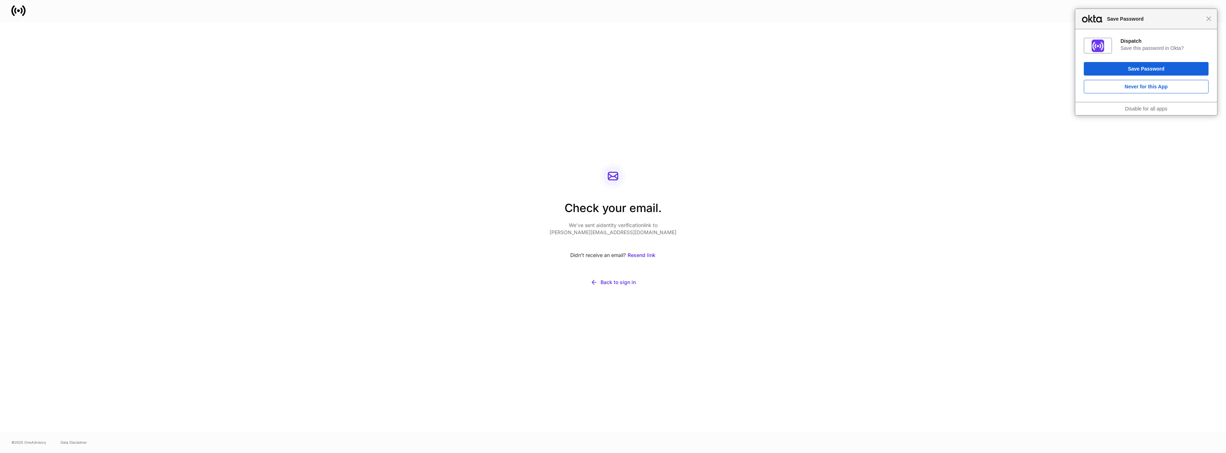 This screenshot has height=453, width=1226. Describe the element at coordinates (1146, 69) in the screenshot. I see `button: Save Password` at that location.